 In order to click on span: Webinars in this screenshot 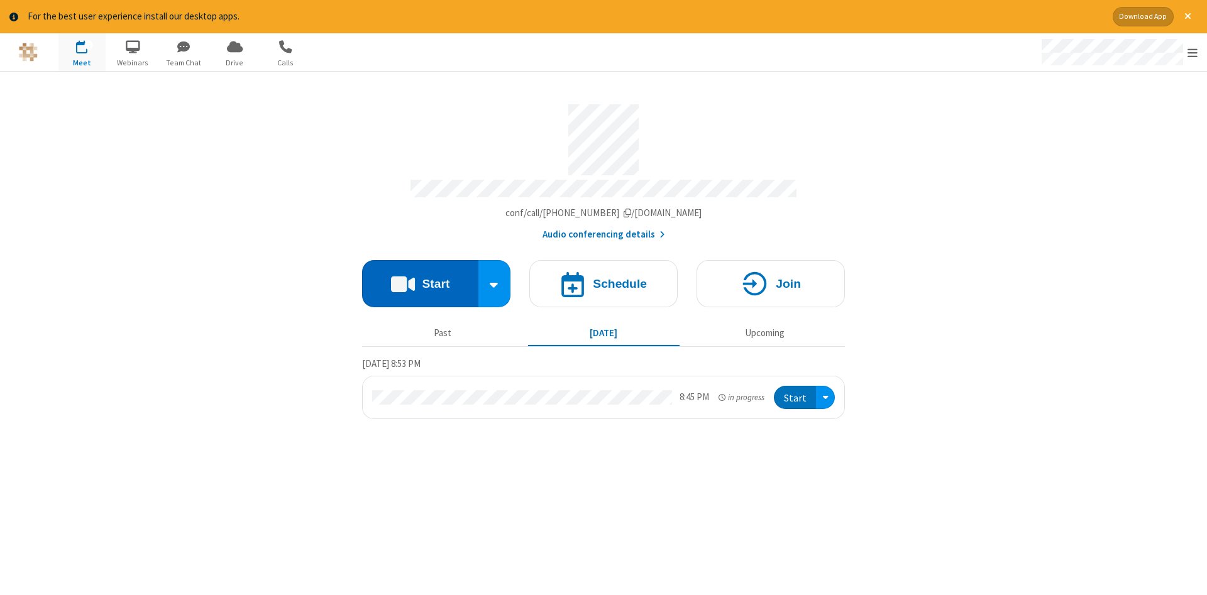, I will do `click(133, 63)`.